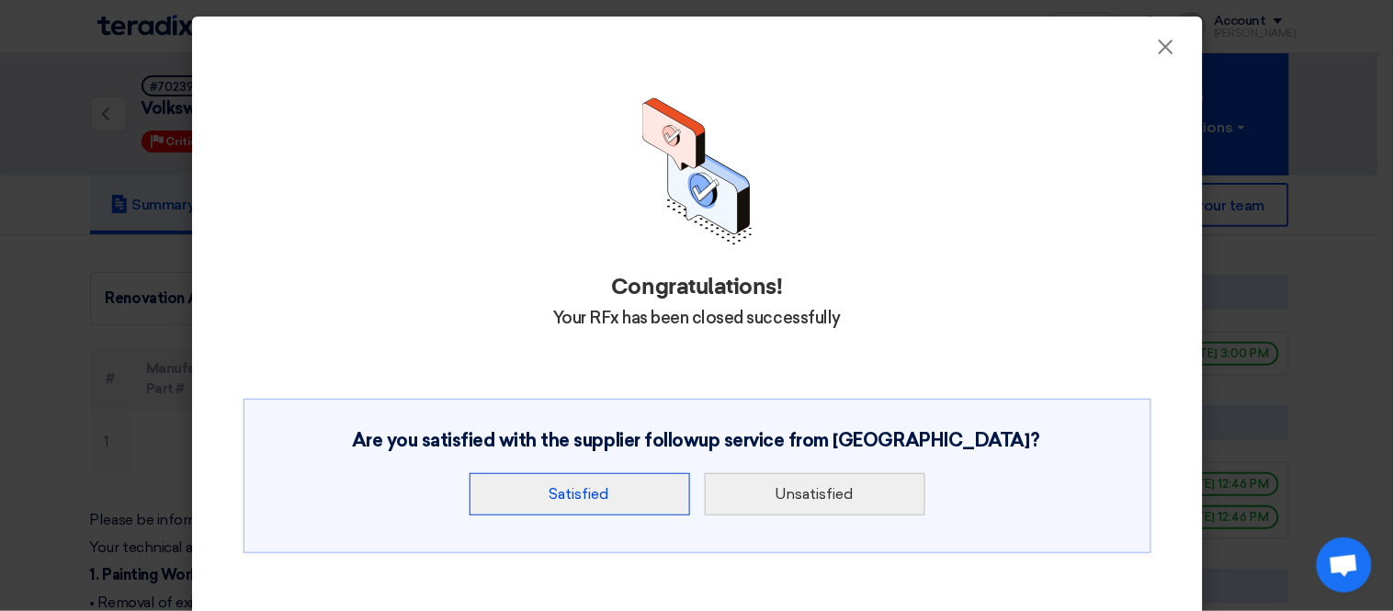 Image resolution: width=1394 pixels, height=611 pixels. What do you see at coordinates (697, 288) in the screenshot?
I see `h2: Congratulations!` at bounding box center [697, 288].